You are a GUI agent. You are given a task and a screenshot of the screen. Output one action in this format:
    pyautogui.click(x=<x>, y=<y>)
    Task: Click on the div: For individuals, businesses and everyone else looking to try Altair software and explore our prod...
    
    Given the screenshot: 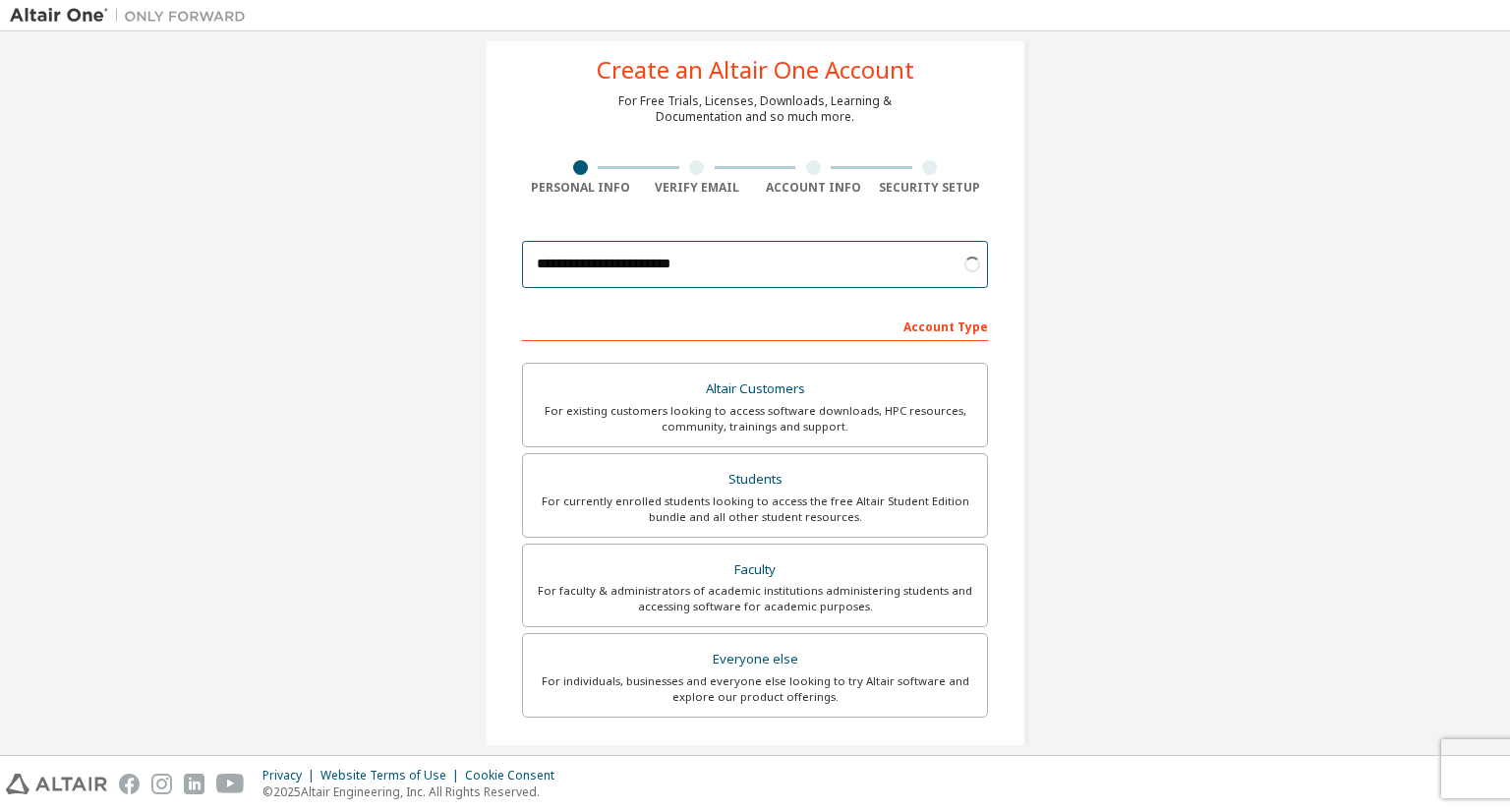 What is the action you would take?
    pyautogui.click(x=755, y=689)
    